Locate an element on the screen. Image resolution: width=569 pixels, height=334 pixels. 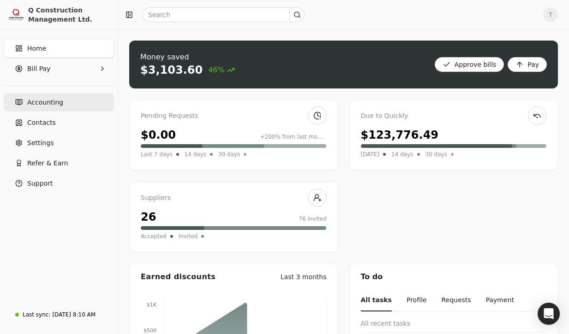
div: 76 invited is located at coordinates (312, 219).